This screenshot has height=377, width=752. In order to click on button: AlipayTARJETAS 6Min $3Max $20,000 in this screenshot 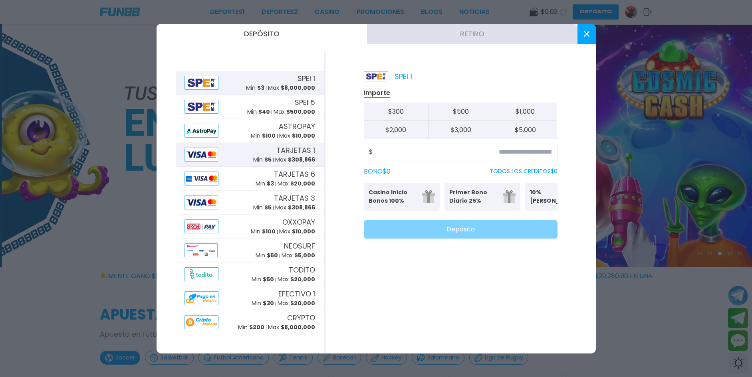, I will do `click(250, 179)`.